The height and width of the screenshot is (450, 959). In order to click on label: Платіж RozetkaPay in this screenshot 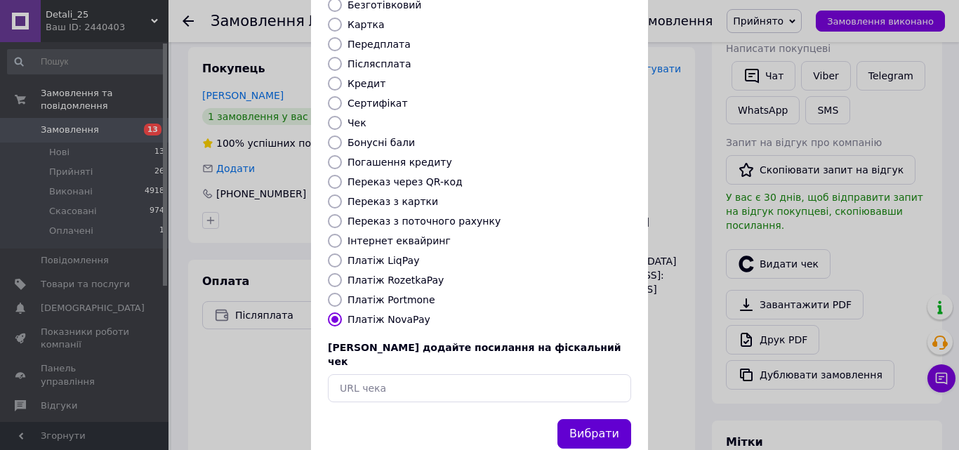, I will do `click(395, 280)`.